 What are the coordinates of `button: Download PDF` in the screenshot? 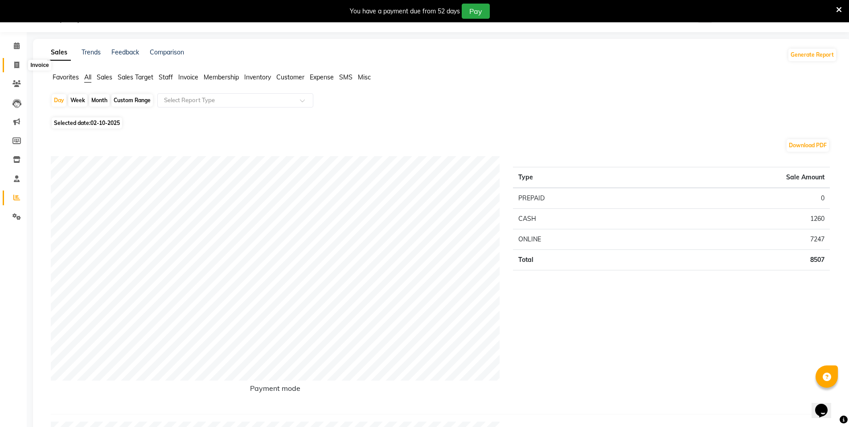 It's located at (808, 145).